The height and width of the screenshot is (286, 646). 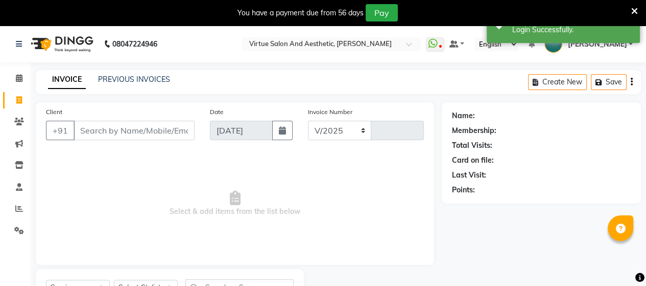 What do you see at coordinates (557, 82) in the screenshot?
I see `button: Create New` at bounding box center [557, 82].